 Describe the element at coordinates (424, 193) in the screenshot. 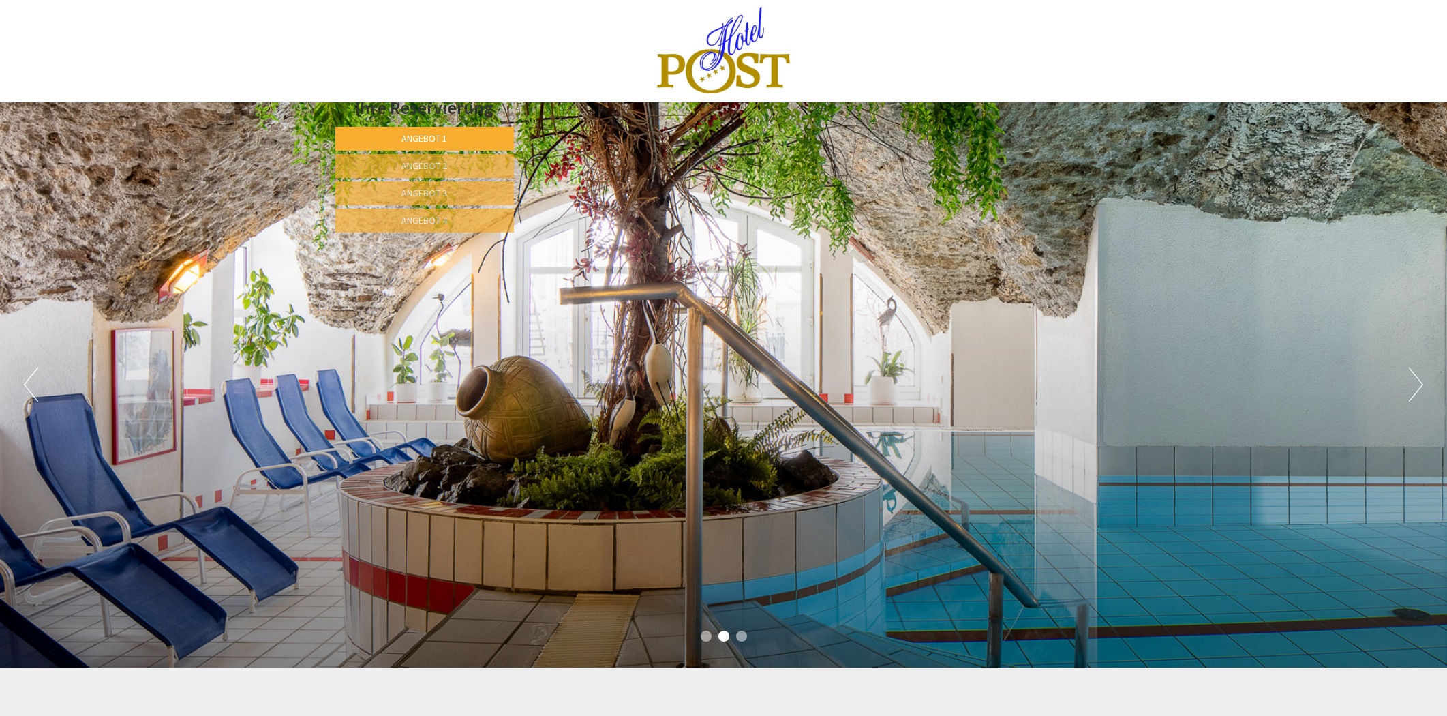

I see `span: Angebot 3` at that location.